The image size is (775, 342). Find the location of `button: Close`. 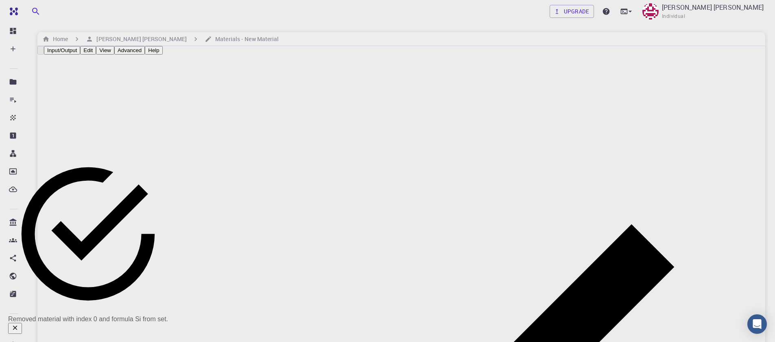

button: Close is located at coordinates (15, 328).